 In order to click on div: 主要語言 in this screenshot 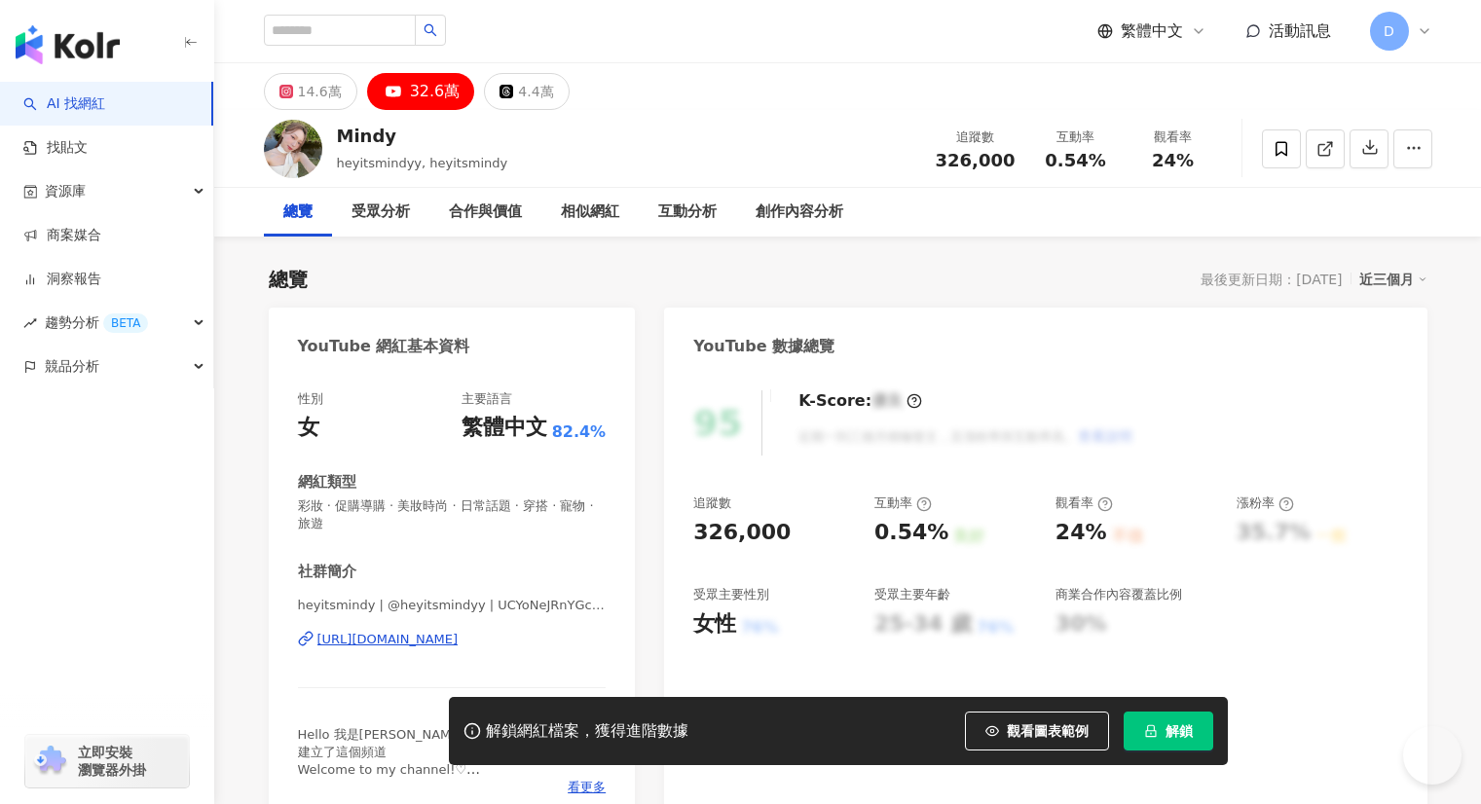, I will do `click(487, 399)`.